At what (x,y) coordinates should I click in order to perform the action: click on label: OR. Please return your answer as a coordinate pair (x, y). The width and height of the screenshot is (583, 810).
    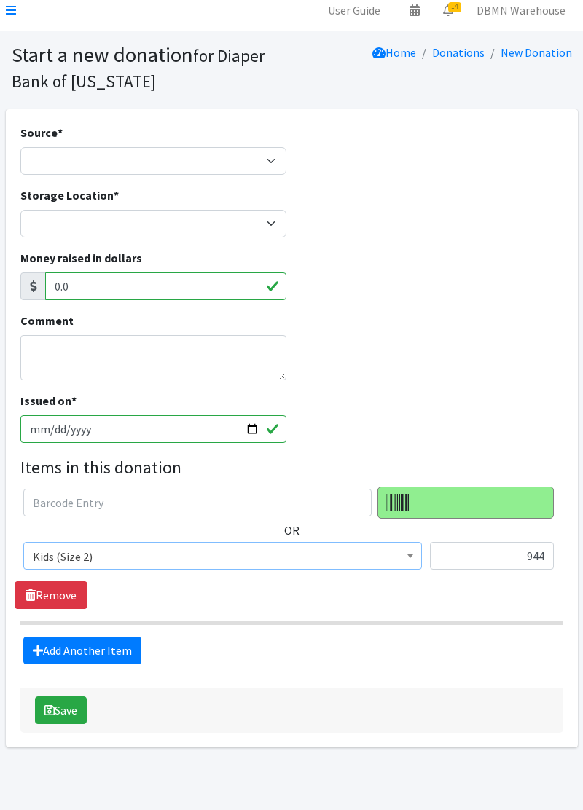
    Looking at the image, I should click on (291, 530).